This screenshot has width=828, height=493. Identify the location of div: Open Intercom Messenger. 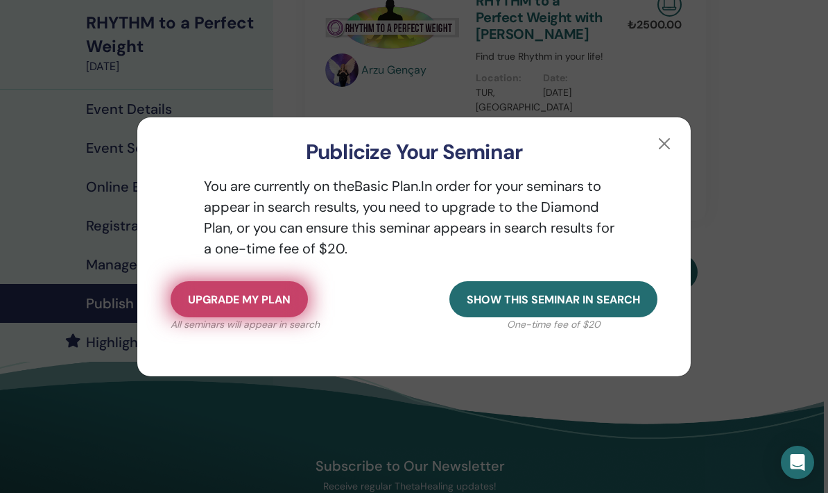
(798, 462).